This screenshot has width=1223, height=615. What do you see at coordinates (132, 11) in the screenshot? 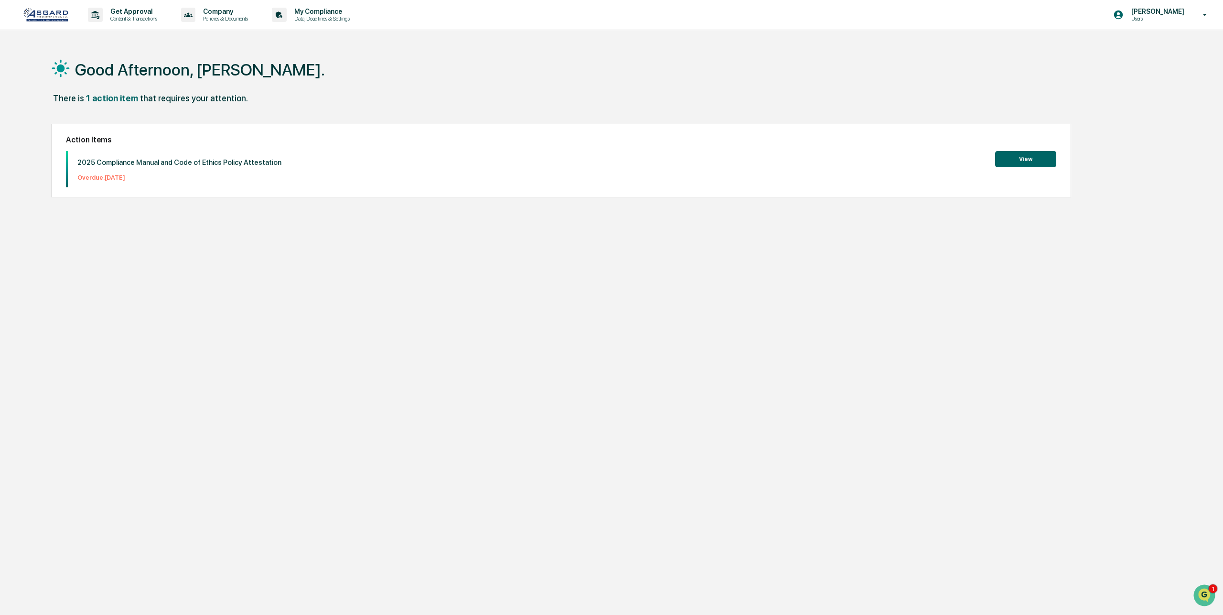
I see `p: Get Approval` at bounding box center [132, 11].